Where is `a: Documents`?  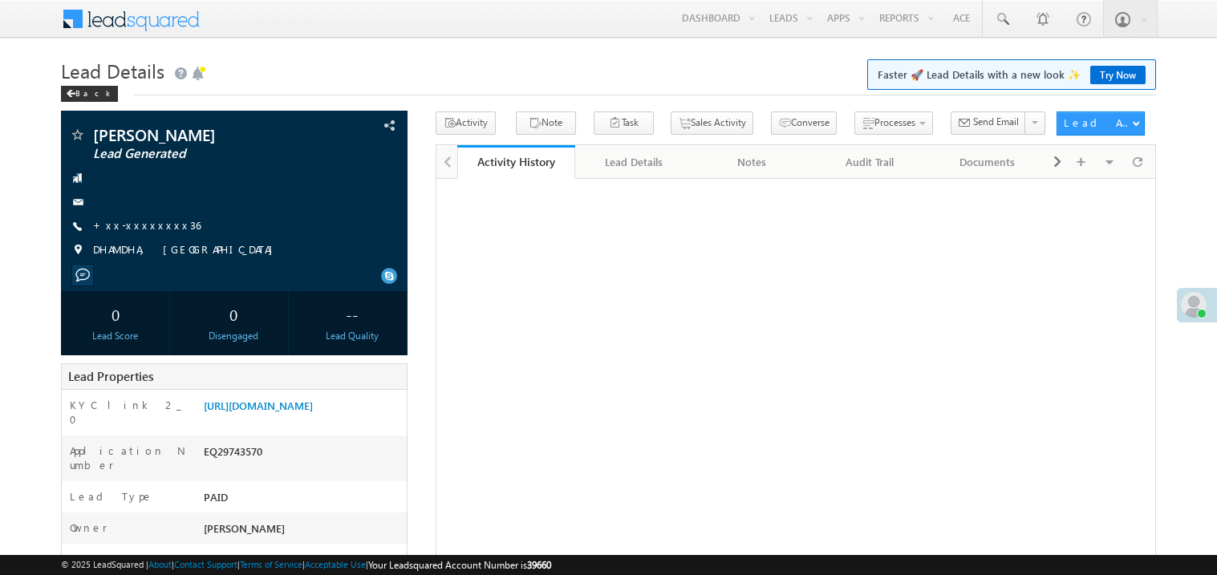
a: Documents is located at coordinates (988, 162).